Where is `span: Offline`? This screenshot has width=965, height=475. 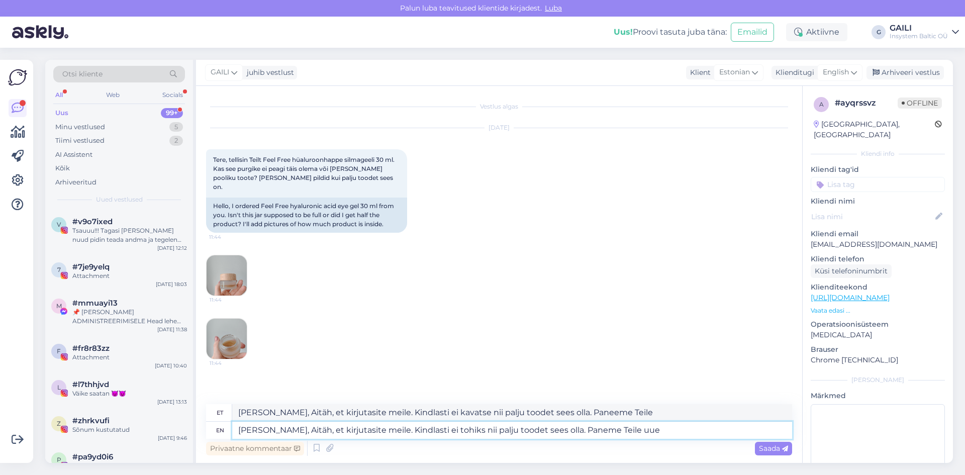
span: Offline is located at coordinates (920, 103).